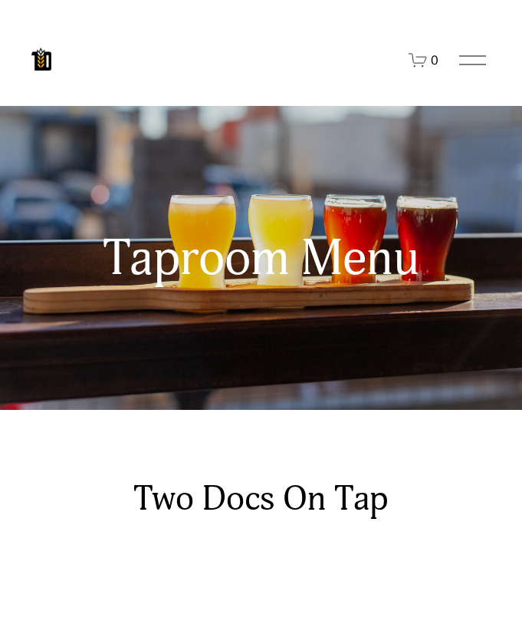 The image size is (522, 621). What do you see at coordinates (424, 60) in the screenshot?
I see `a: 0 items in cart` at bounding box center [424, 60].